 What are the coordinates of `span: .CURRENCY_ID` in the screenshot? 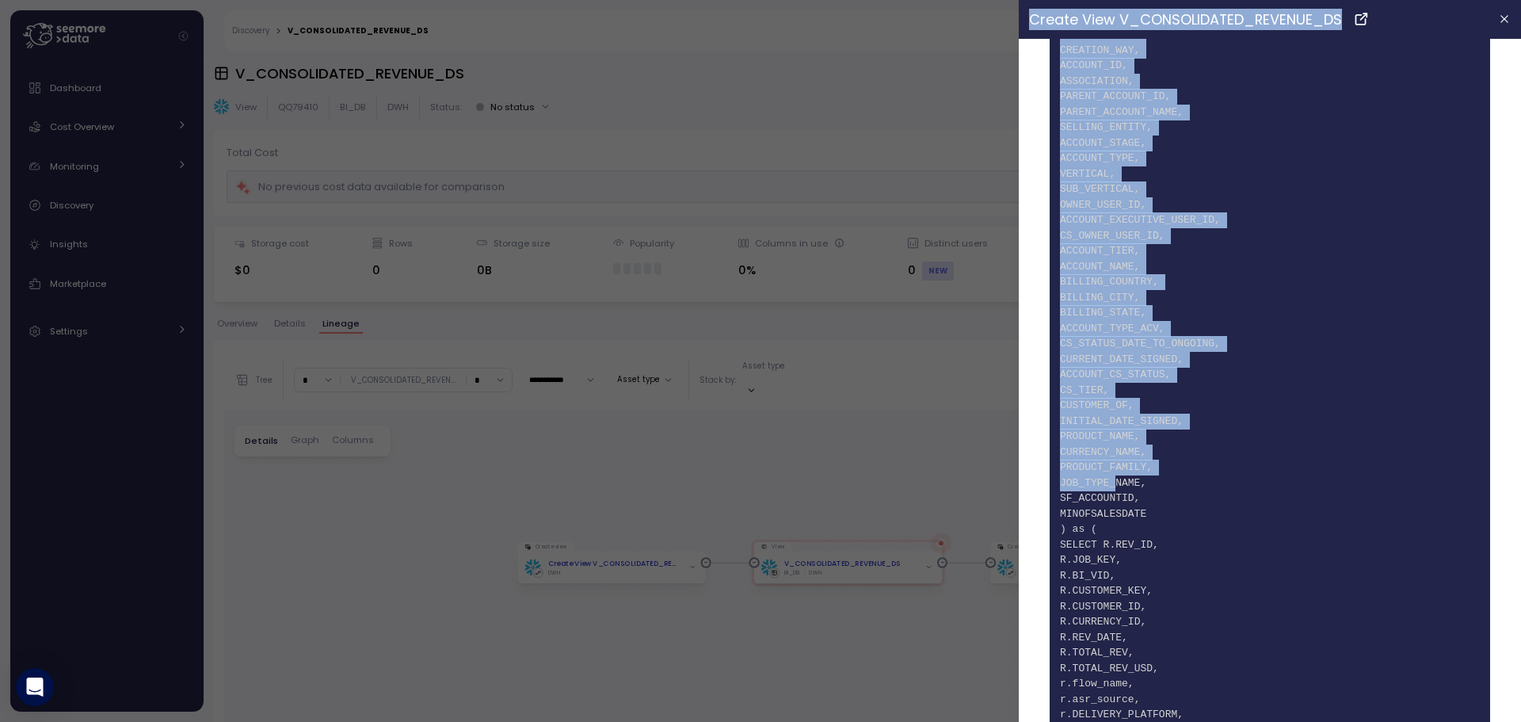 It's located at (1103, 621).